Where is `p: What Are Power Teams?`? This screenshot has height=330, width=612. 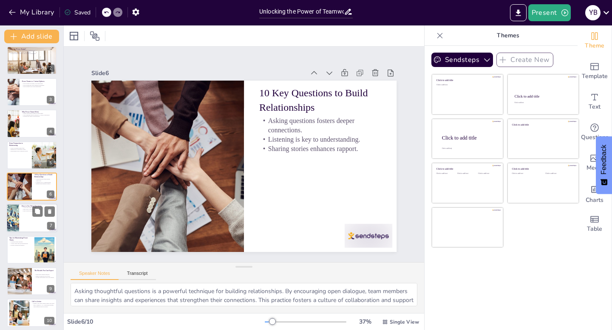 p: What Are Power Teams? is located at coordinates (32, 49).